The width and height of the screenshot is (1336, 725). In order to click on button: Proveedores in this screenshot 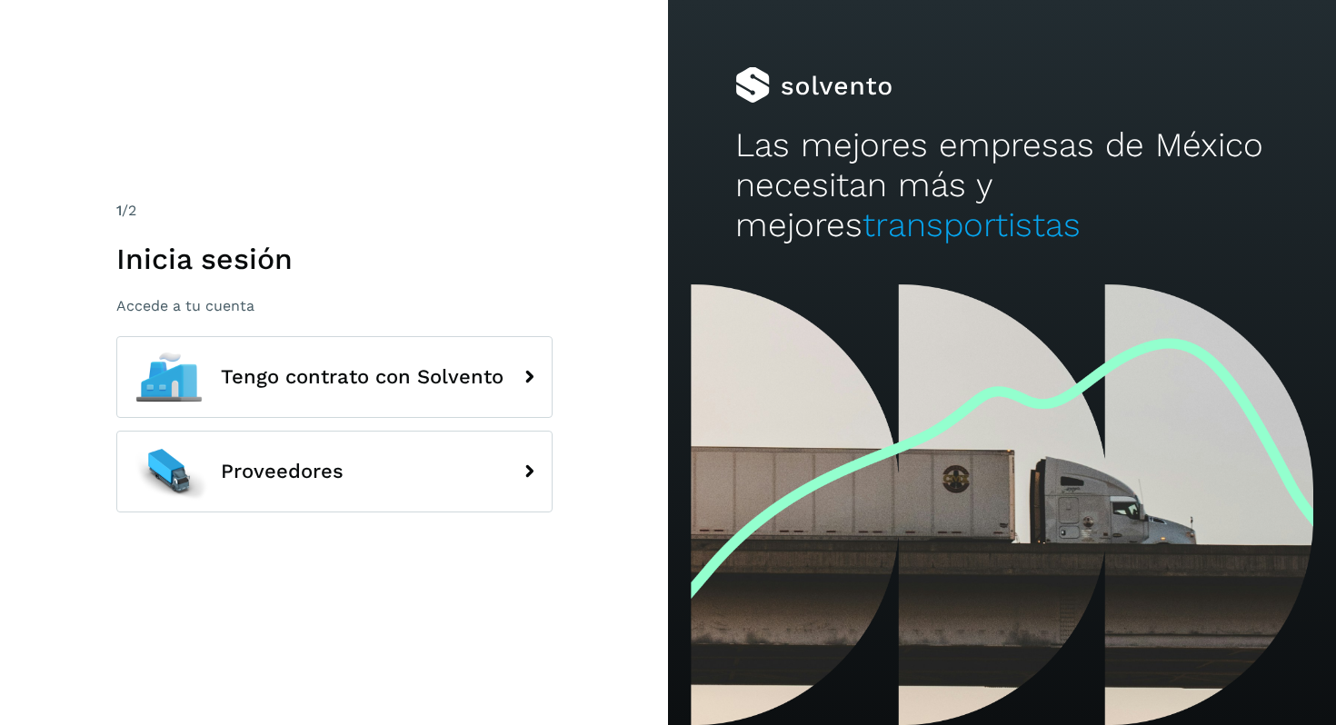, I will do `click(334, 472)`.